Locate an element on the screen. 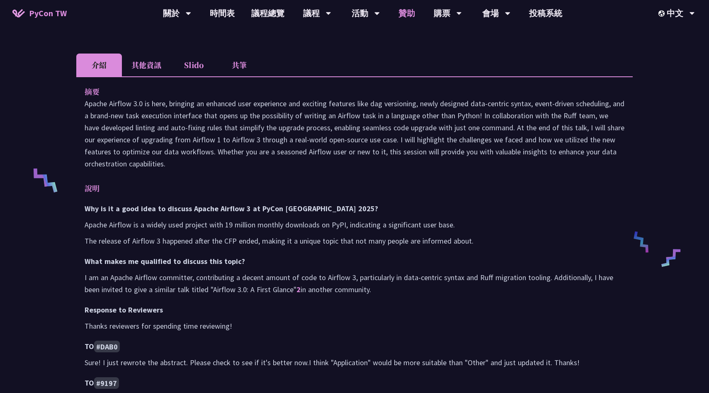 Image resolution: width=709 pixels, height=393 pixels. code: #9197 is located at coordinates (107, 383).